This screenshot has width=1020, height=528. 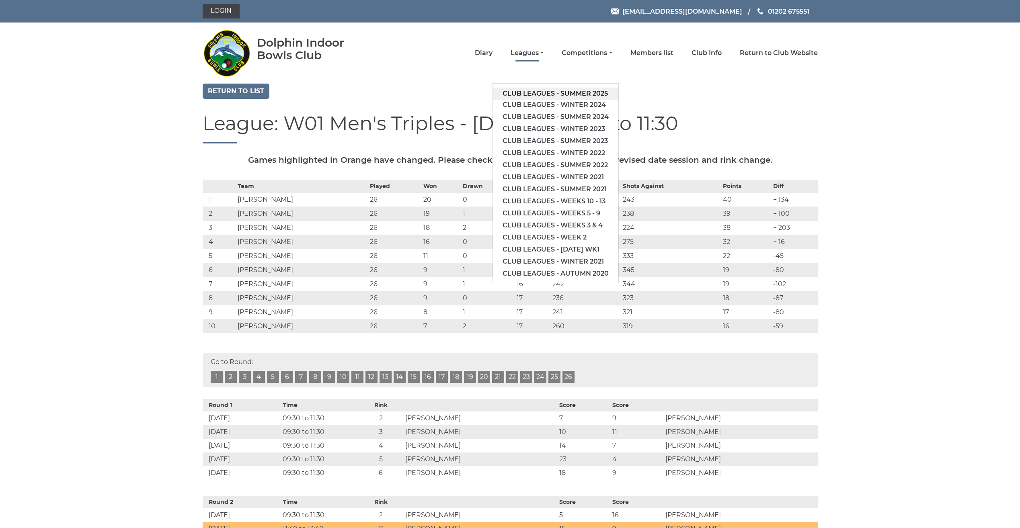 What do you see at coordinates (746, 214) in the screenshot?
I see `td: 39` at bounding box center [746, 214].